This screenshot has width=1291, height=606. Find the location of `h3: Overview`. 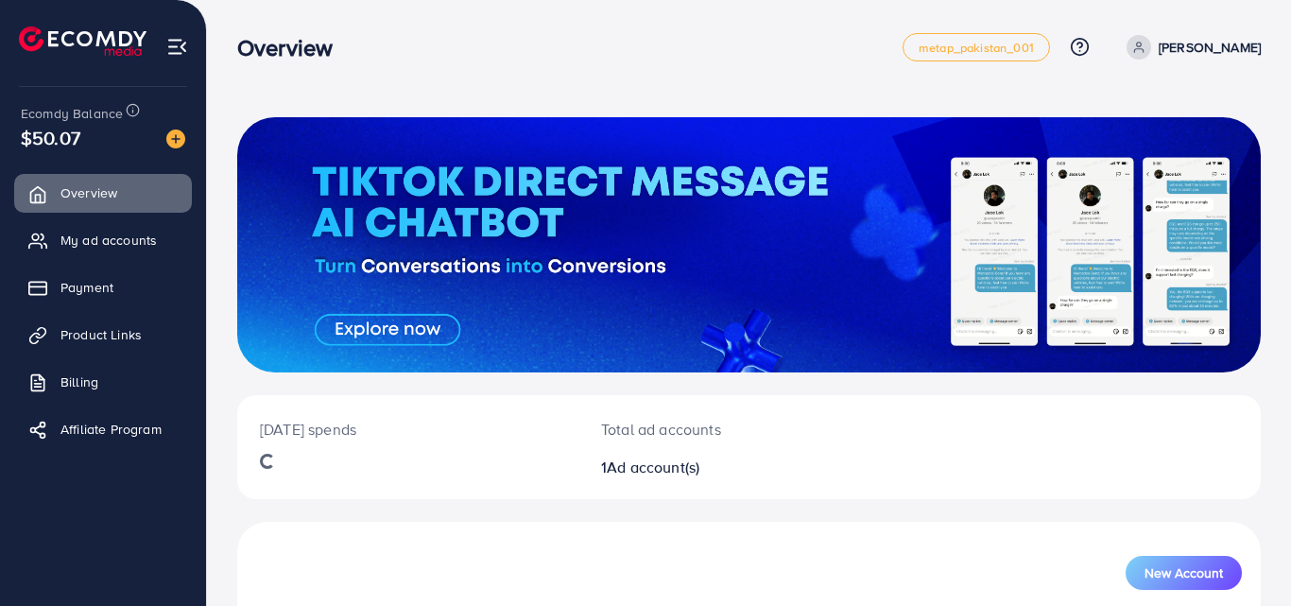

h3: Overview is located at coordinates (292, 47).